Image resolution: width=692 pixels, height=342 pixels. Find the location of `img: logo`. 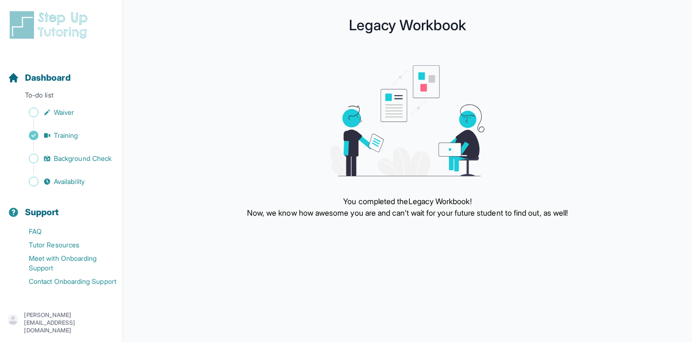

img: logo is located at coordinates (50, 25).